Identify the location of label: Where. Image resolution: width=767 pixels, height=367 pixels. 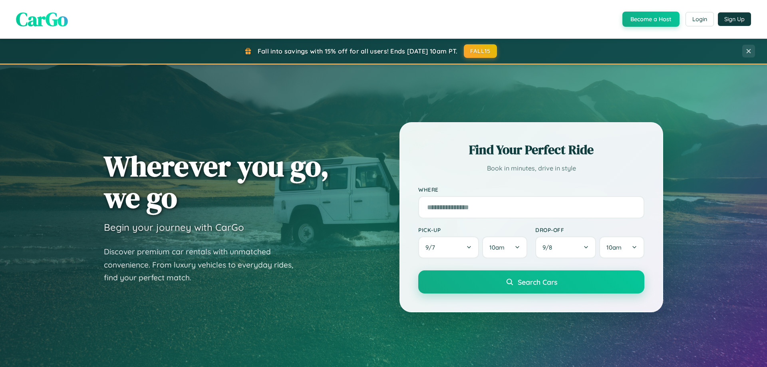
(532, 189).